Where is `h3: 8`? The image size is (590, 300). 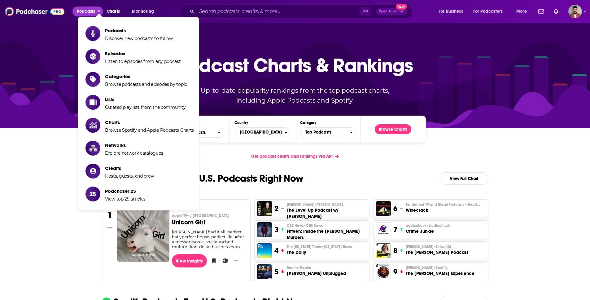
h3: 8 is located at coordinates (395, 251).